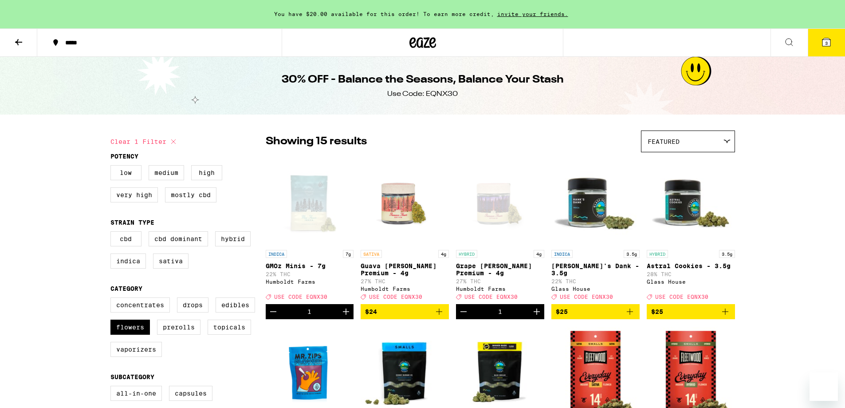  What do you see at coordinates (423, 80) in the screenshot?
I see `h1: 30% OFF - Balance the Seasons, Balance Your Stash` at bounding box center [423, 80].